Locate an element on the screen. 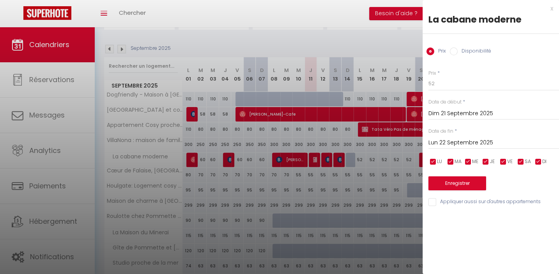  button: Enregistrer is located at coordinates (457, 184).